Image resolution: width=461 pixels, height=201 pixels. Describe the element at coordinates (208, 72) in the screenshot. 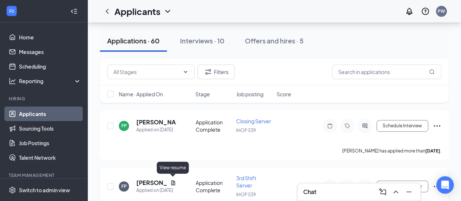

I see `svg: Filter` at that location.